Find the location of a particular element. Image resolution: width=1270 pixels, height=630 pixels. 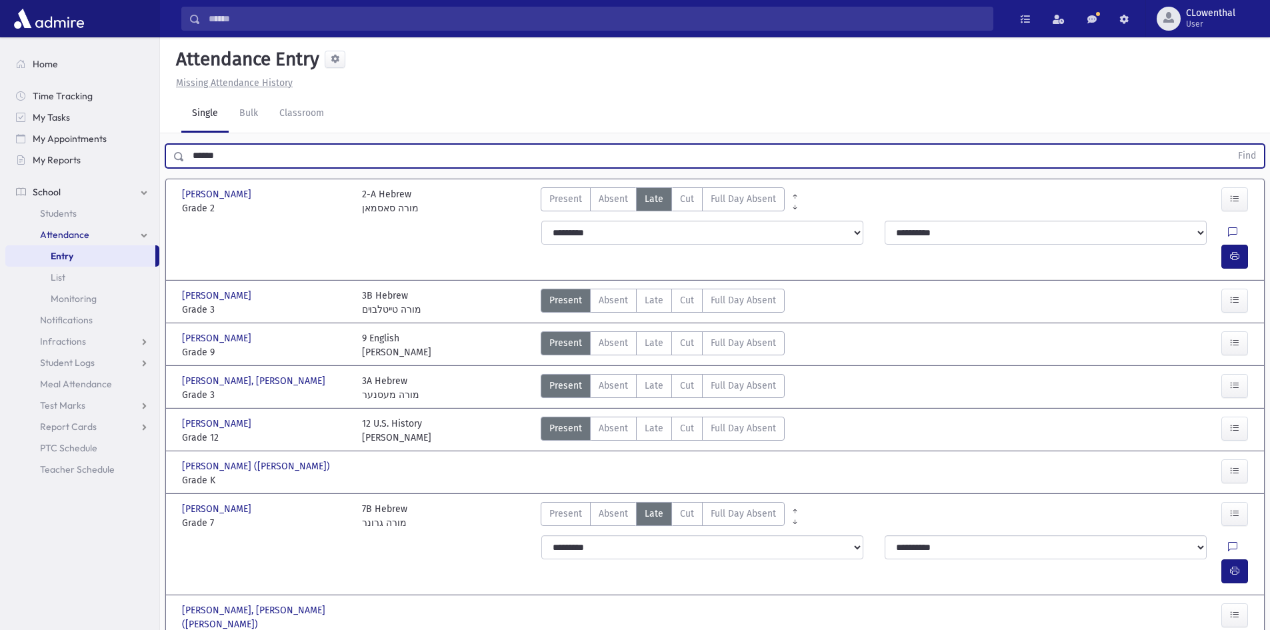

span: Test Marks is located at coordinates (63, 405).